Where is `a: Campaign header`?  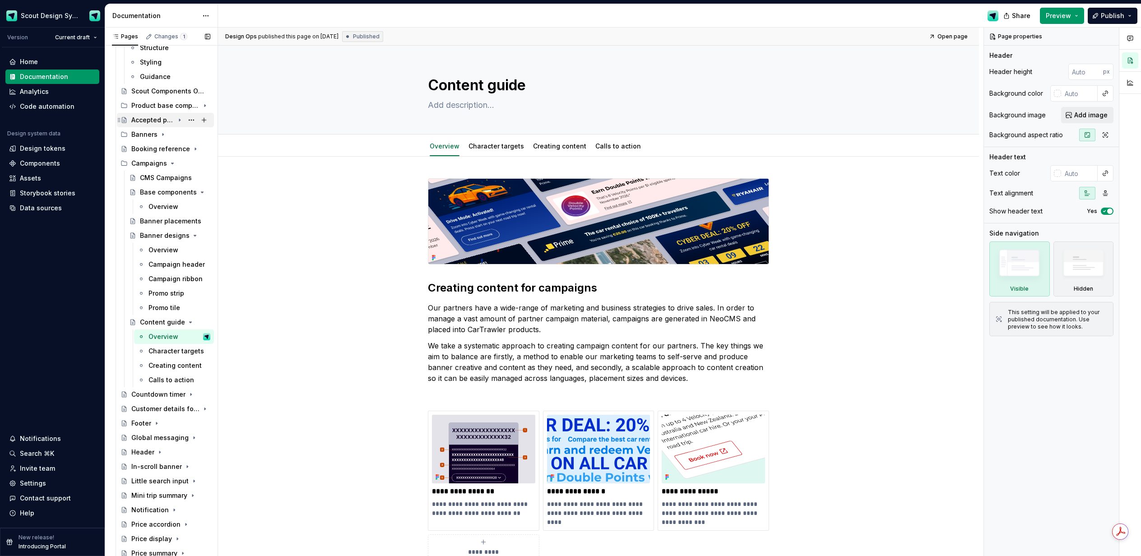
a: Campaign header is located at coordinates (174, 264).